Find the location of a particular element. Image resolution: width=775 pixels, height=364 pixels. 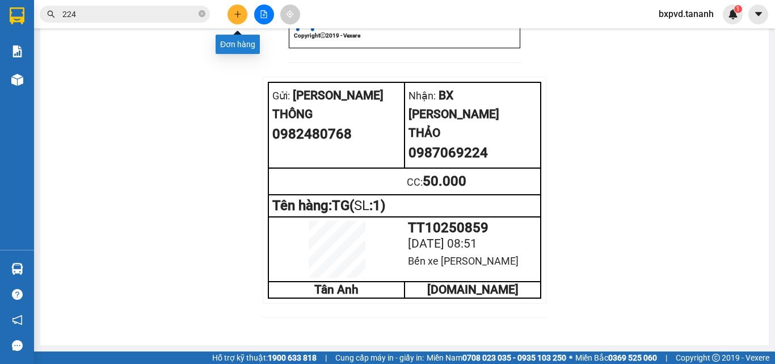

div: TT10250859 is located at coordinates (472, 228).